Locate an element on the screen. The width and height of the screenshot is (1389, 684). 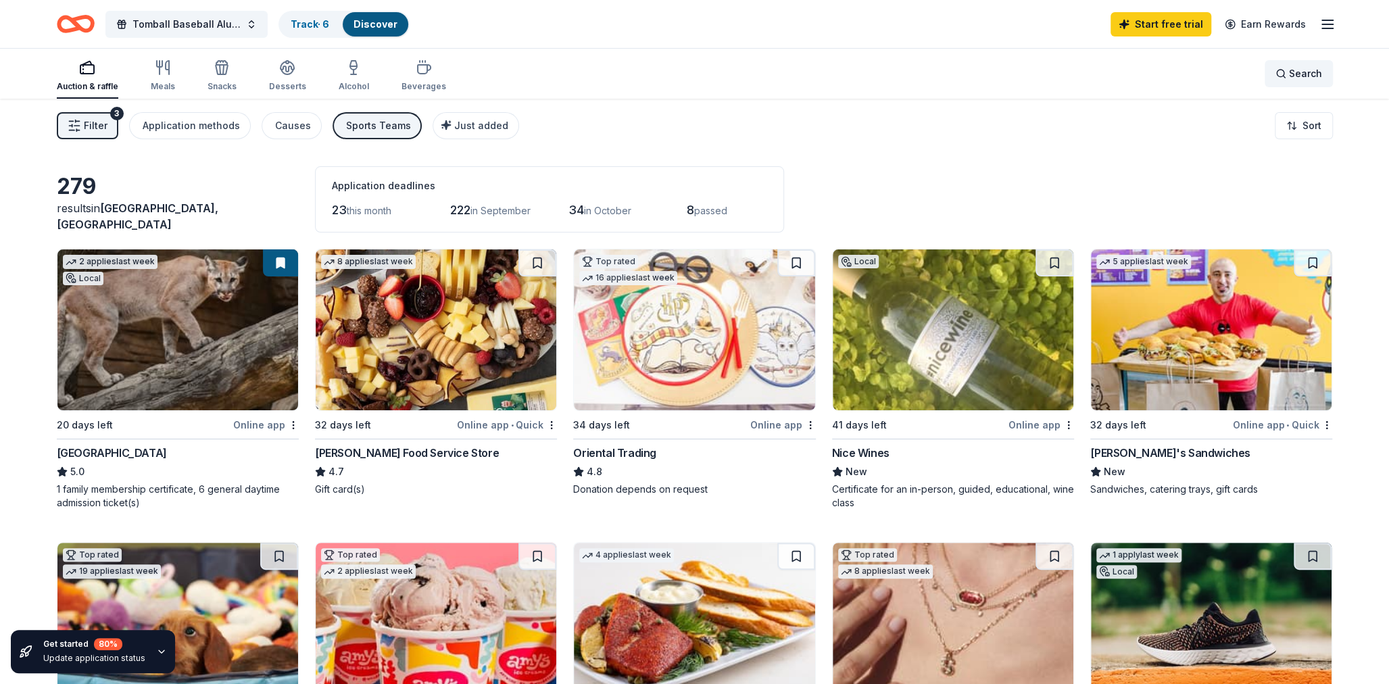
span: in October is located at coordinates (608, 210).